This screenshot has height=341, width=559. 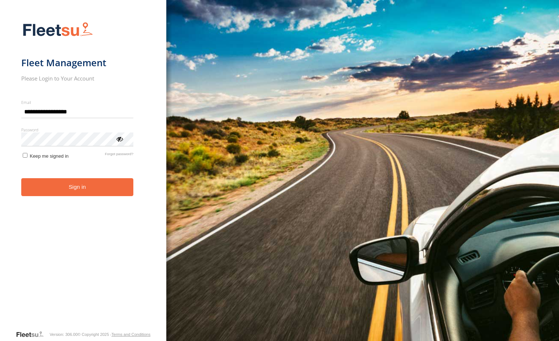 What do you see at coordinates (58, 30) in the screenshot?
I see `img: Fleetsu` at bounding box center [58, 30].